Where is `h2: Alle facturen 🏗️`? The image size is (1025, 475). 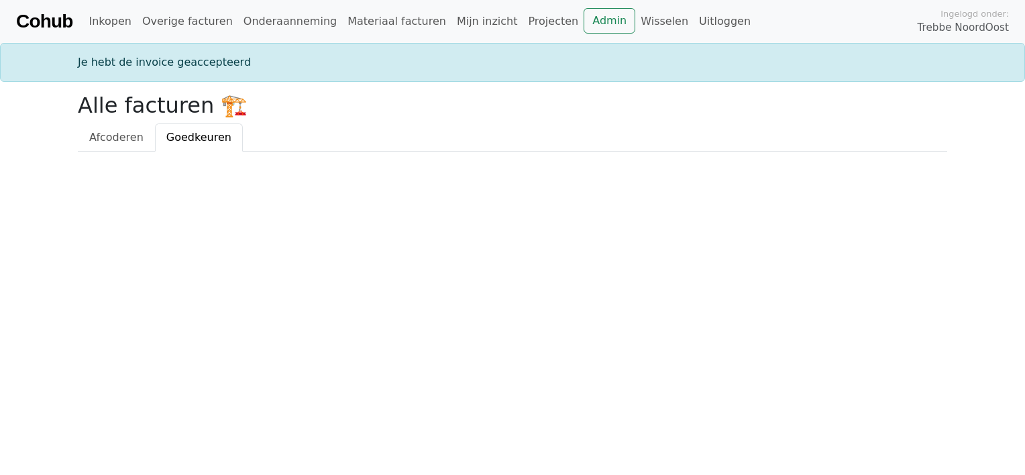
h2: Alle facturen 🏗️ is located at coordinates (512, 105).